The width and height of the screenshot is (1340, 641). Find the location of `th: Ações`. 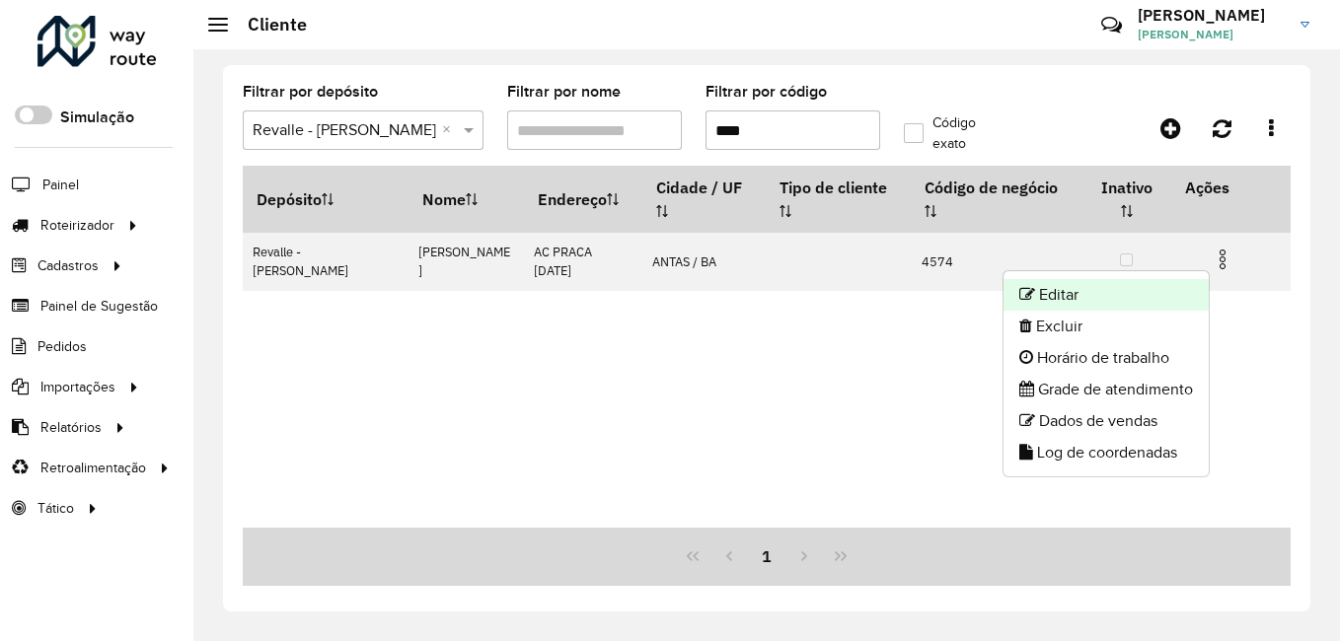

th: Ações is located at coordinates (1230, 187).